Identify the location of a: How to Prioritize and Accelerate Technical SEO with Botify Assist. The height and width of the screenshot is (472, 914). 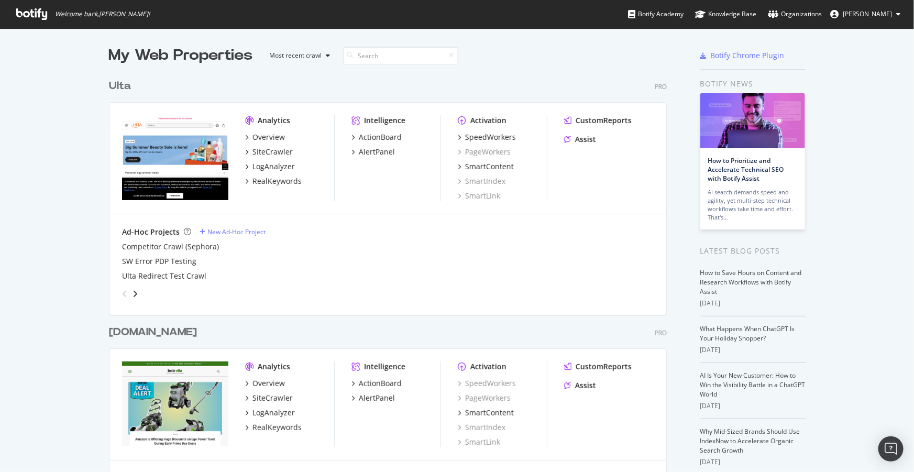
(746, 169).